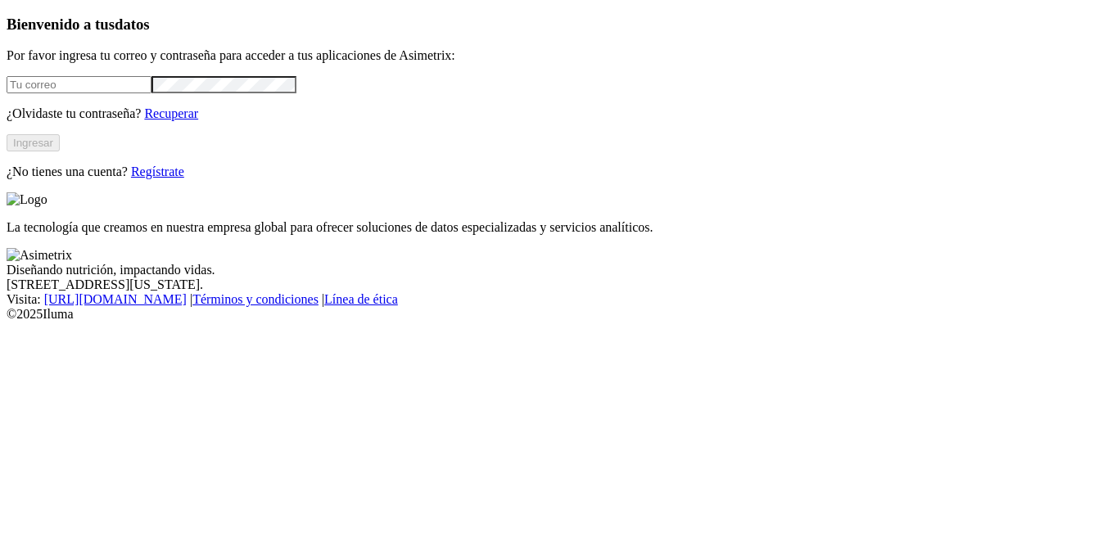  Describe the element at coordinates (27, 200) in the screenshot. I see `img: Logo` at that location.